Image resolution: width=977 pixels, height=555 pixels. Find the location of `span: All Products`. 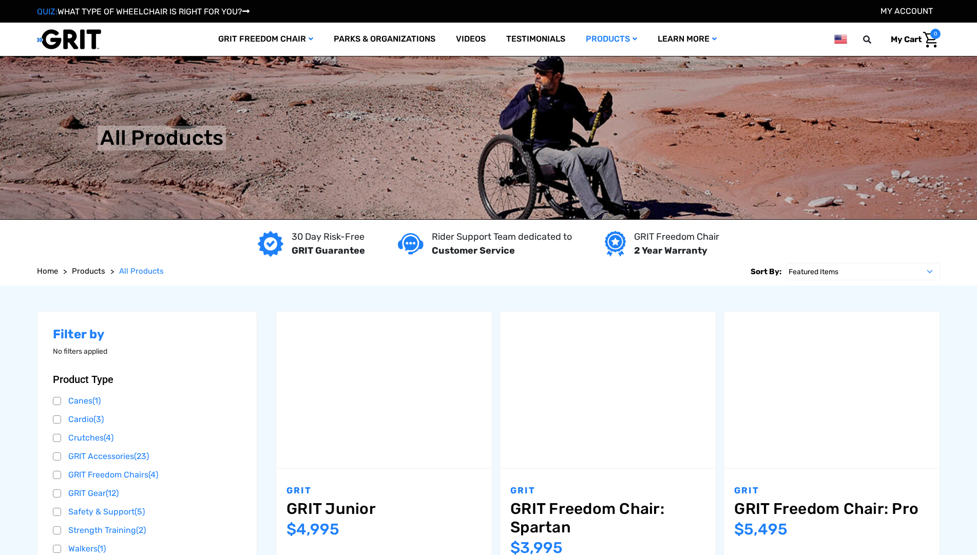

span: All Products is located at coordinates (141, 271).